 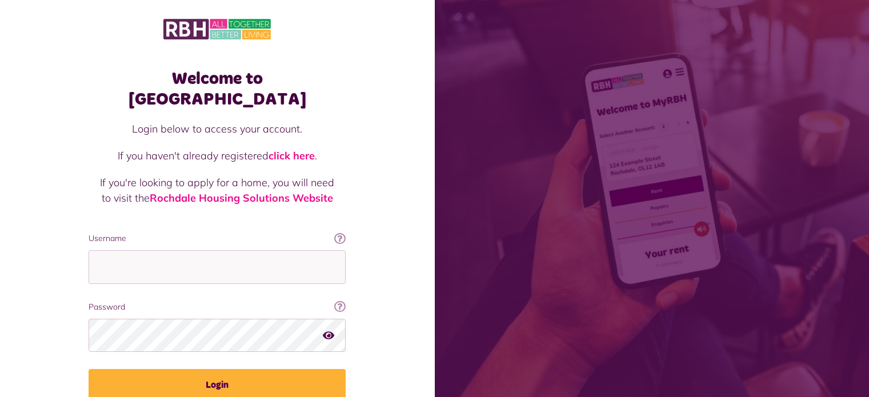 I want to click on label: Username, so click(x=217, y=238).